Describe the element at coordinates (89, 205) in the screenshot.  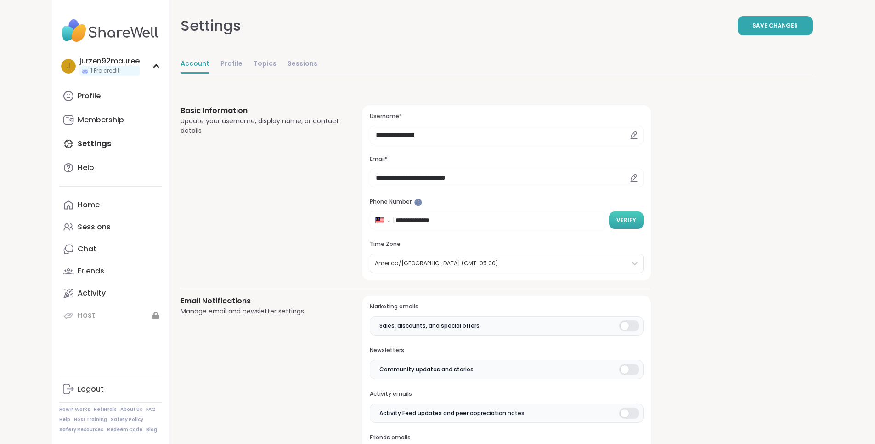
I see `div: Home` at that location.